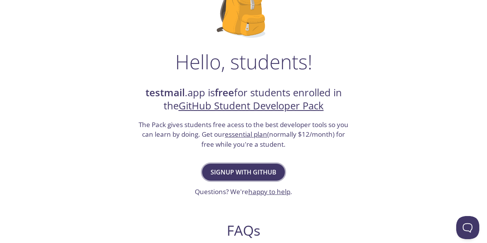 The image size is (487, 243). Describe the element at coordinates (244, 62) in the screenshot. I see `h1: Hello, students!` at that location.